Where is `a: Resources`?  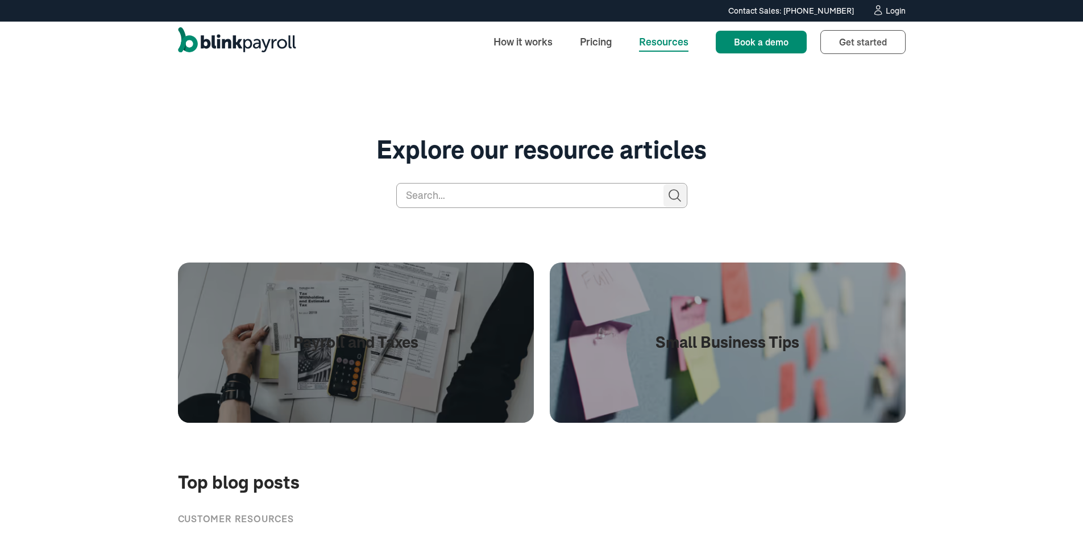
a: Resources is located at coordinates (663, 41).